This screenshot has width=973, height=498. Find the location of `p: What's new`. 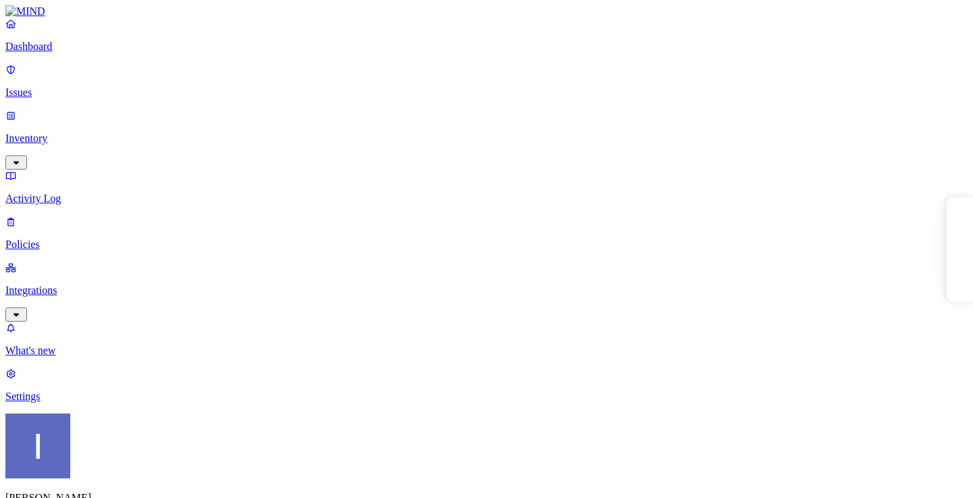

p: What's new is located at coordinates (487, 351).